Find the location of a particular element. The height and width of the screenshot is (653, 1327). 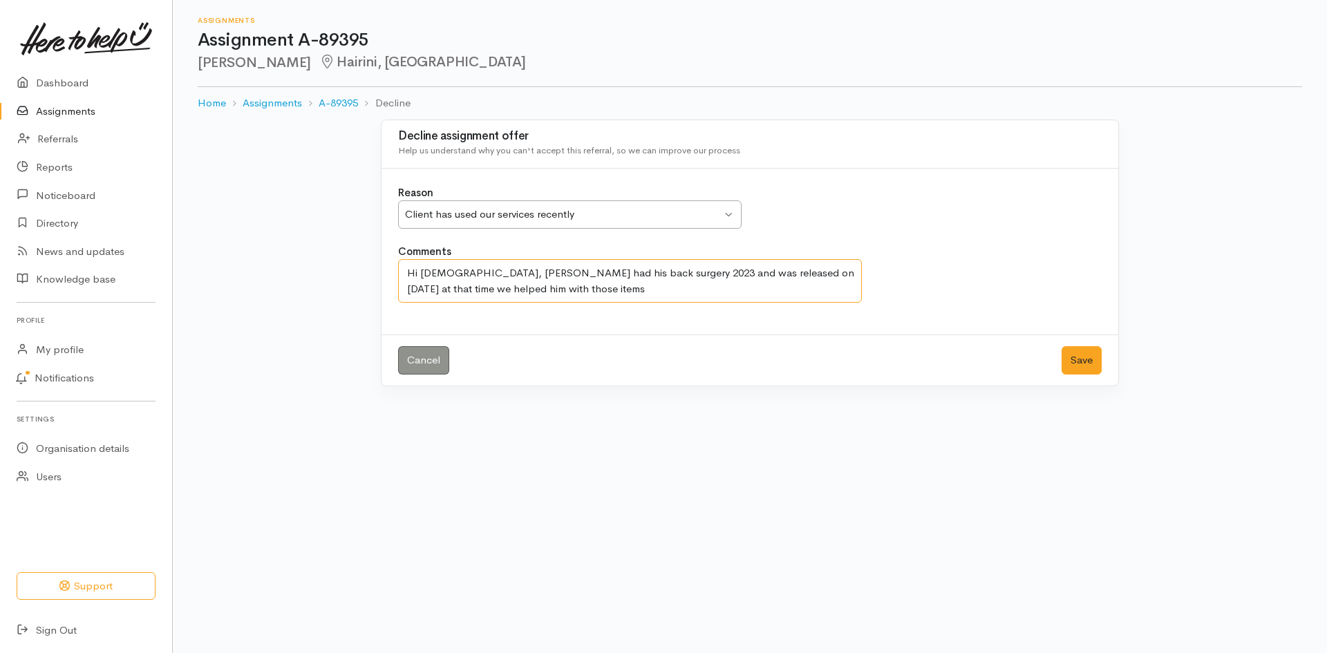

h6: Assignments is located at coordinates (750, 20).